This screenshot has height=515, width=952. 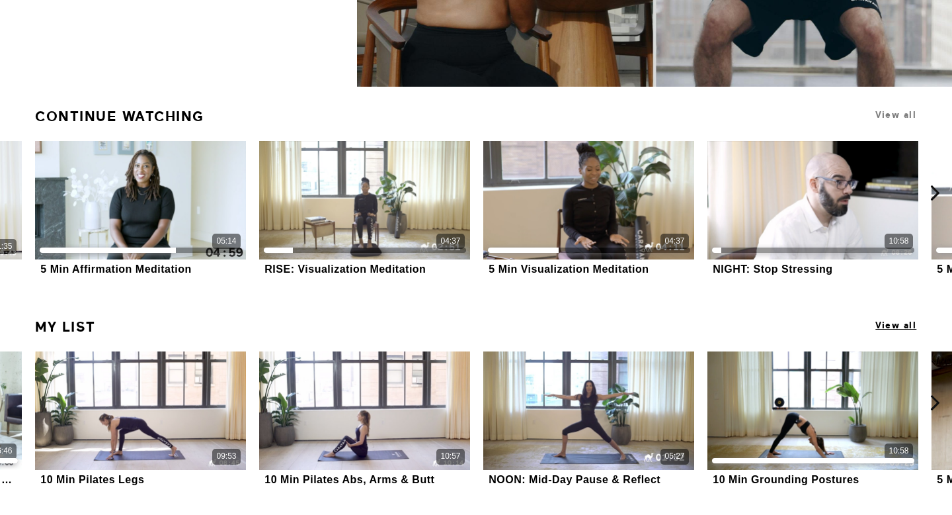 I want to click on div: 10 Min Pilates Abs, Arms & Butt, so click(x=349, y=479).